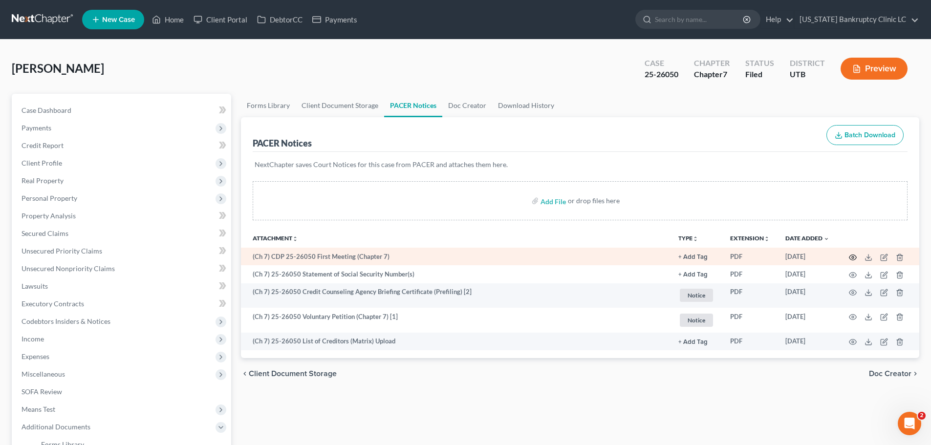 This screenshot has width=931, height=445. What do you see at coordinates (293, 374) in the screenshot?
I see `span: Client Document Storage` at bounding box center [293, 374].